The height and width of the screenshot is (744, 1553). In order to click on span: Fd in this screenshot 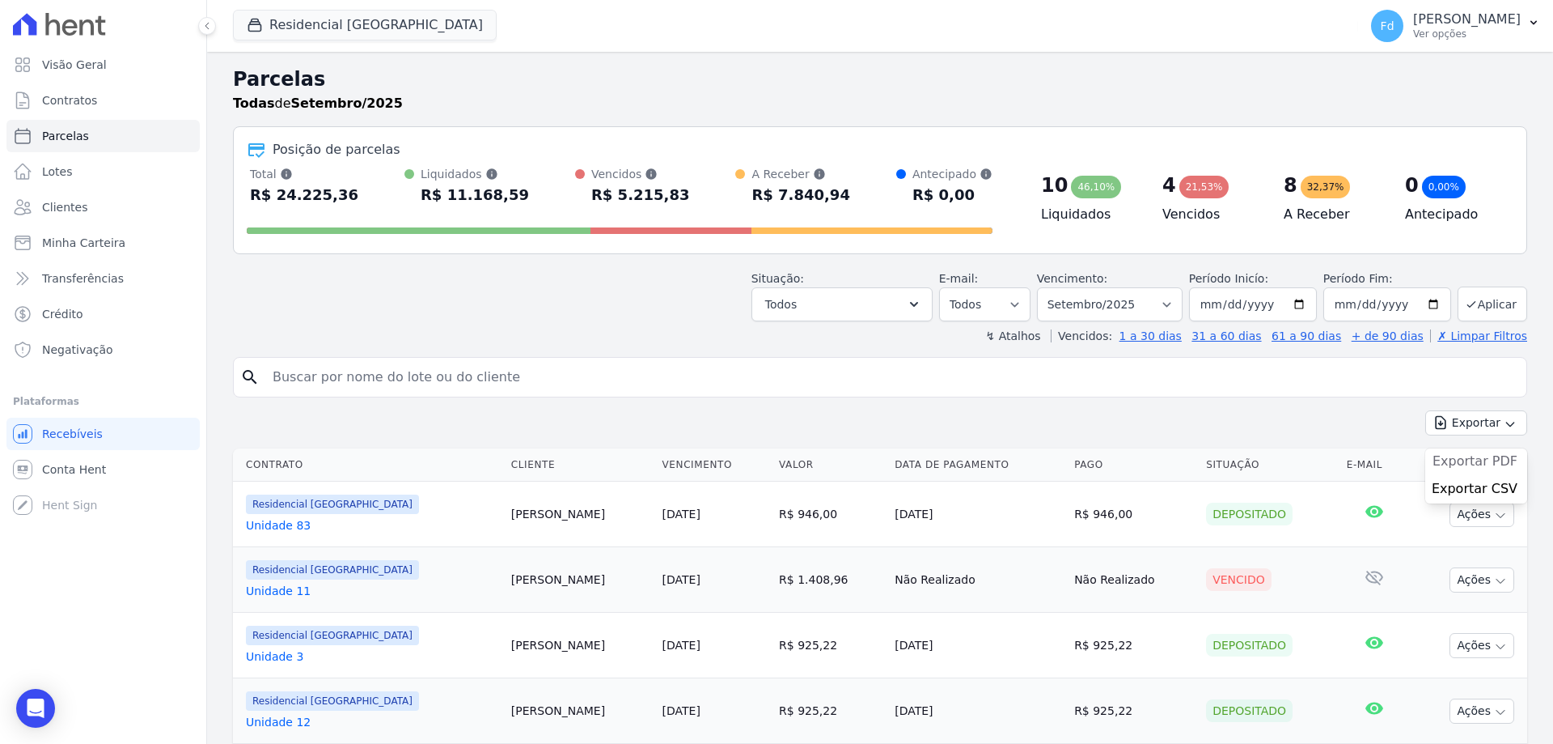, I will do `click(1388, 26)`.